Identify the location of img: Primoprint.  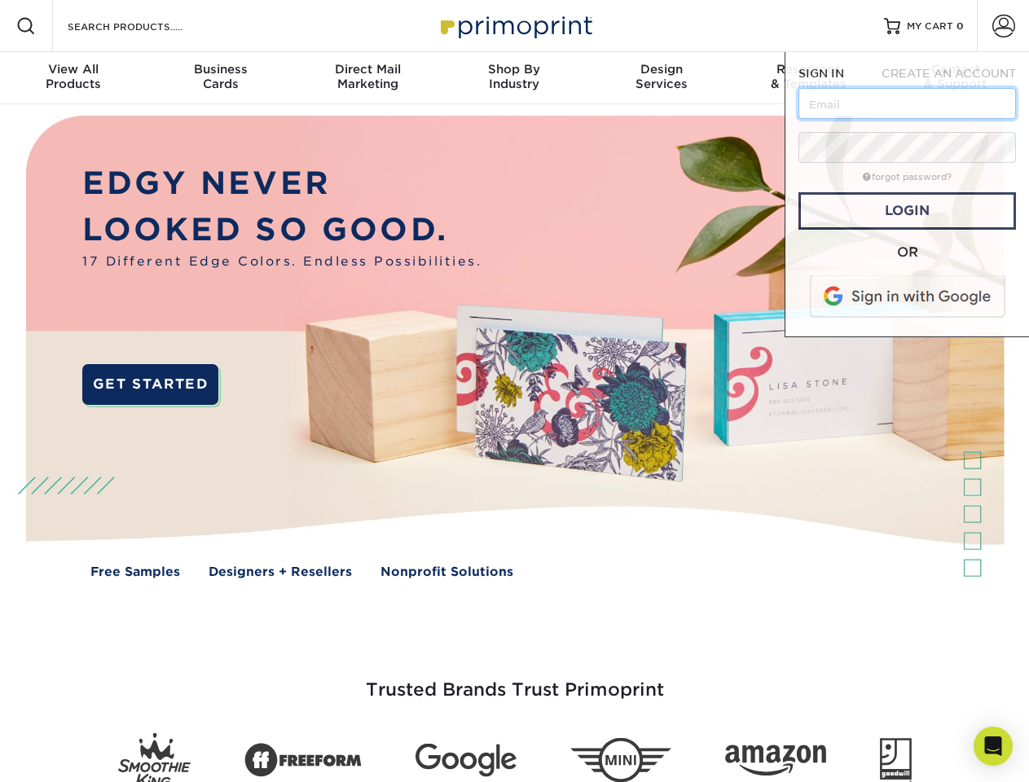
(515, 25).